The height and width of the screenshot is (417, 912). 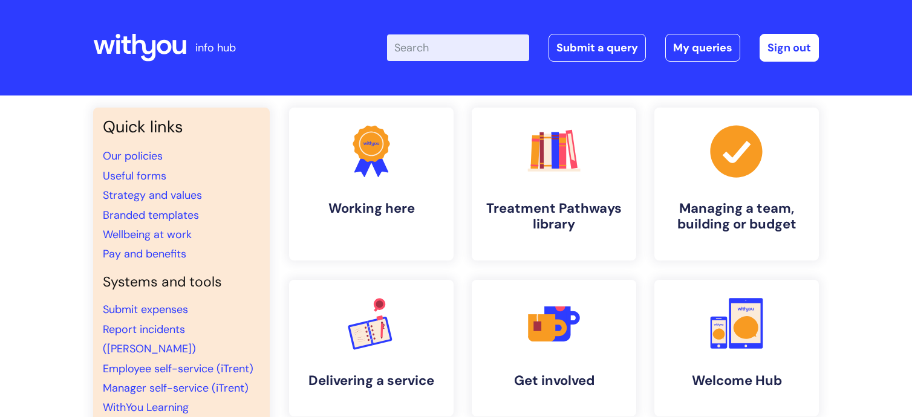 I want to click on a: Managing a team, building or budget, so click(x=736, y=184).